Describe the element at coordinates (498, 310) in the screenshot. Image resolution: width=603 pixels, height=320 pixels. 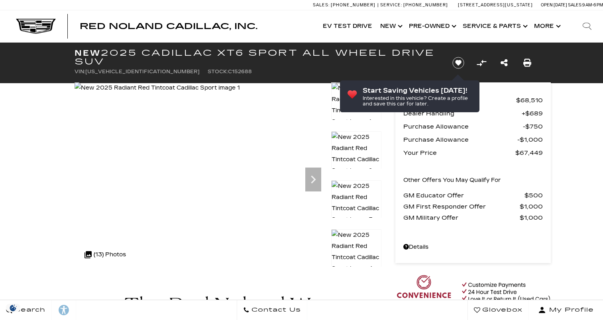
I see `a: Glovebox` at that location.